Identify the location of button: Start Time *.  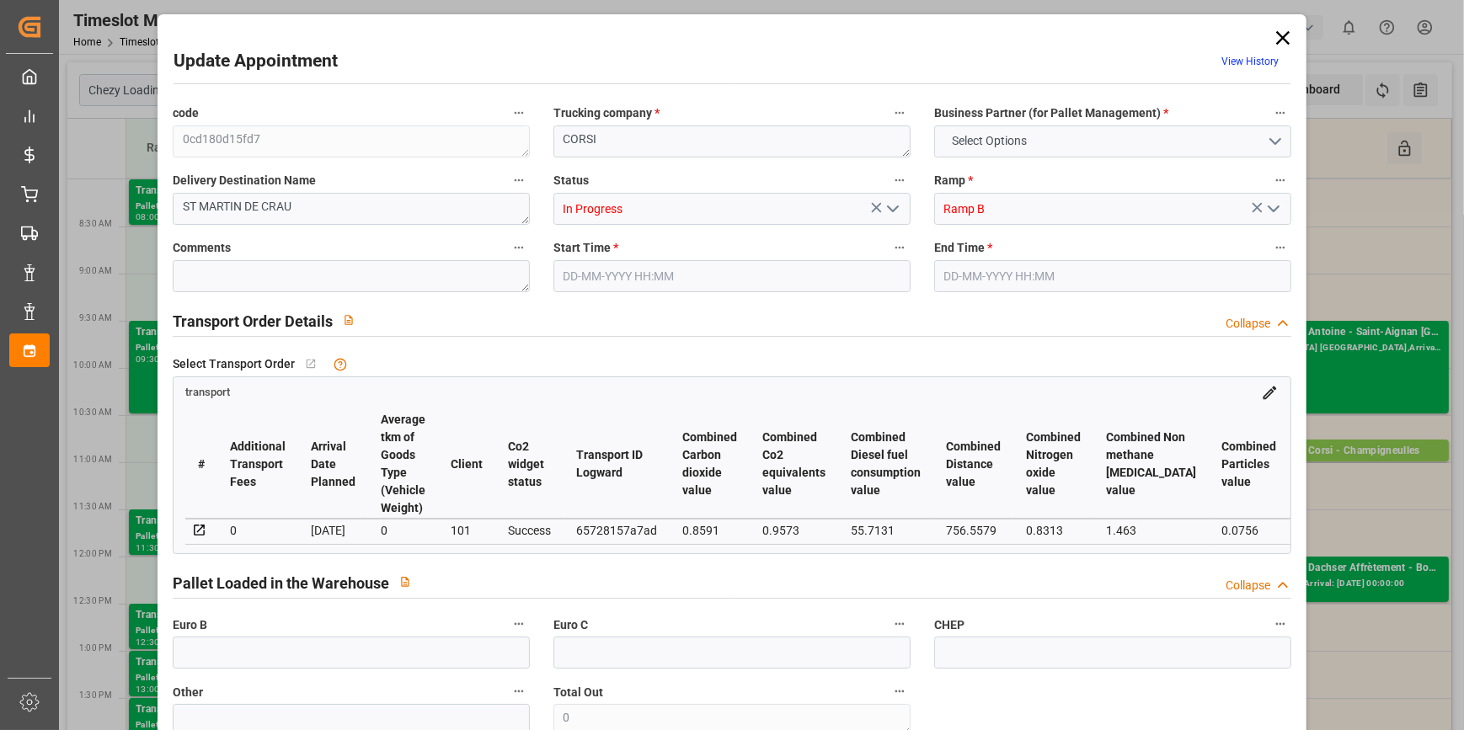
(899, 248).